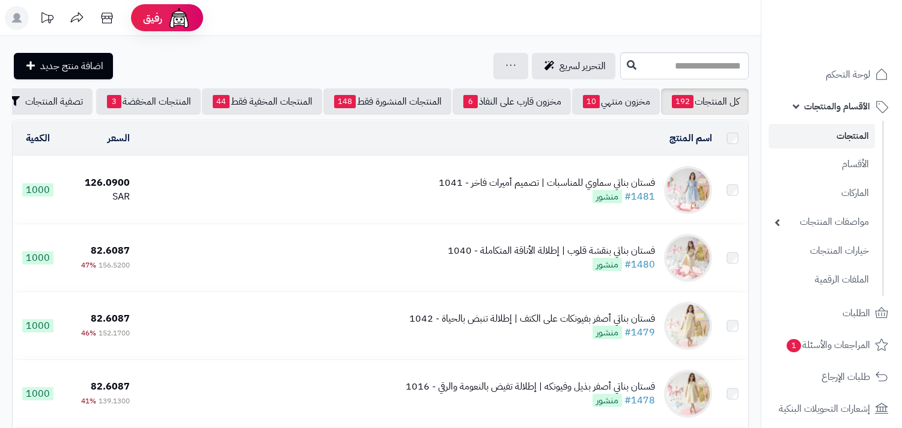  Describe the element at coordinates (794, 346) in the screenshot. I see `span: 1` at that location.